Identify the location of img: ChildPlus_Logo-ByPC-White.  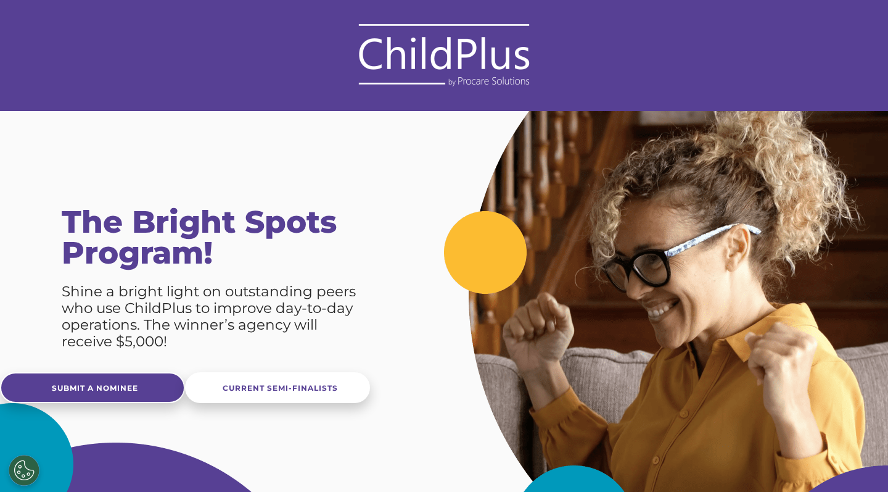
(444, 56).